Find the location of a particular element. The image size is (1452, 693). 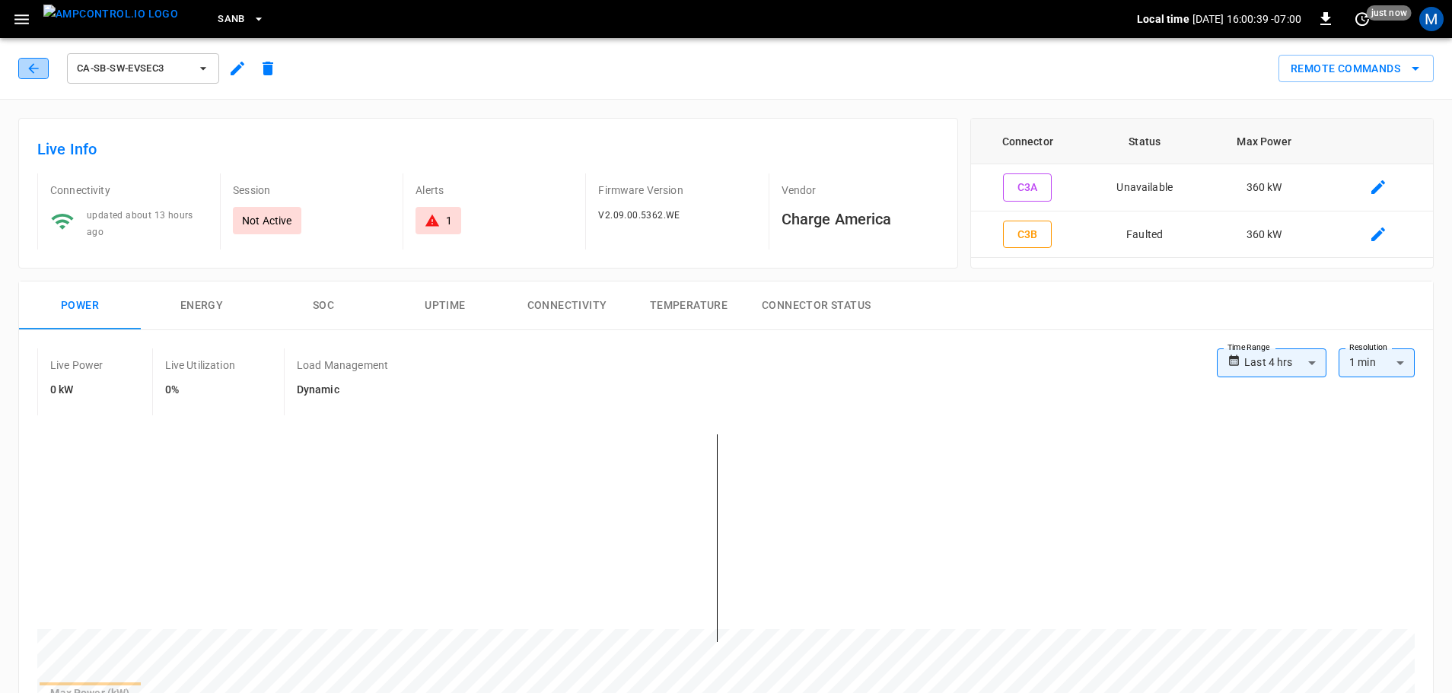

label: Resolution is located at coordinates (1368, 348).